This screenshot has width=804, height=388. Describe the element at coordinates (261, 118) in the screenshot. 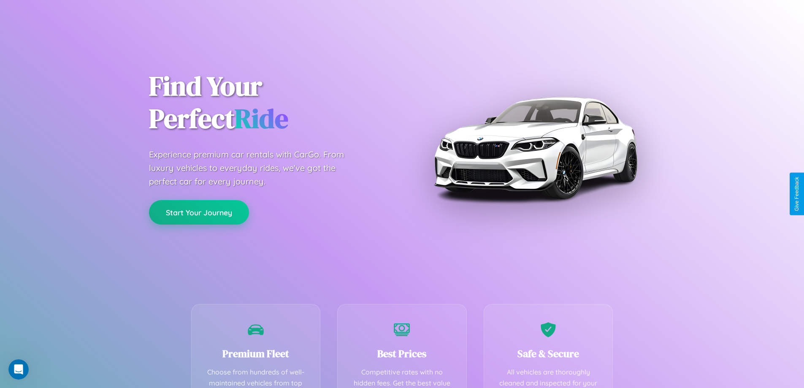

I see `span: Ride` at that location.